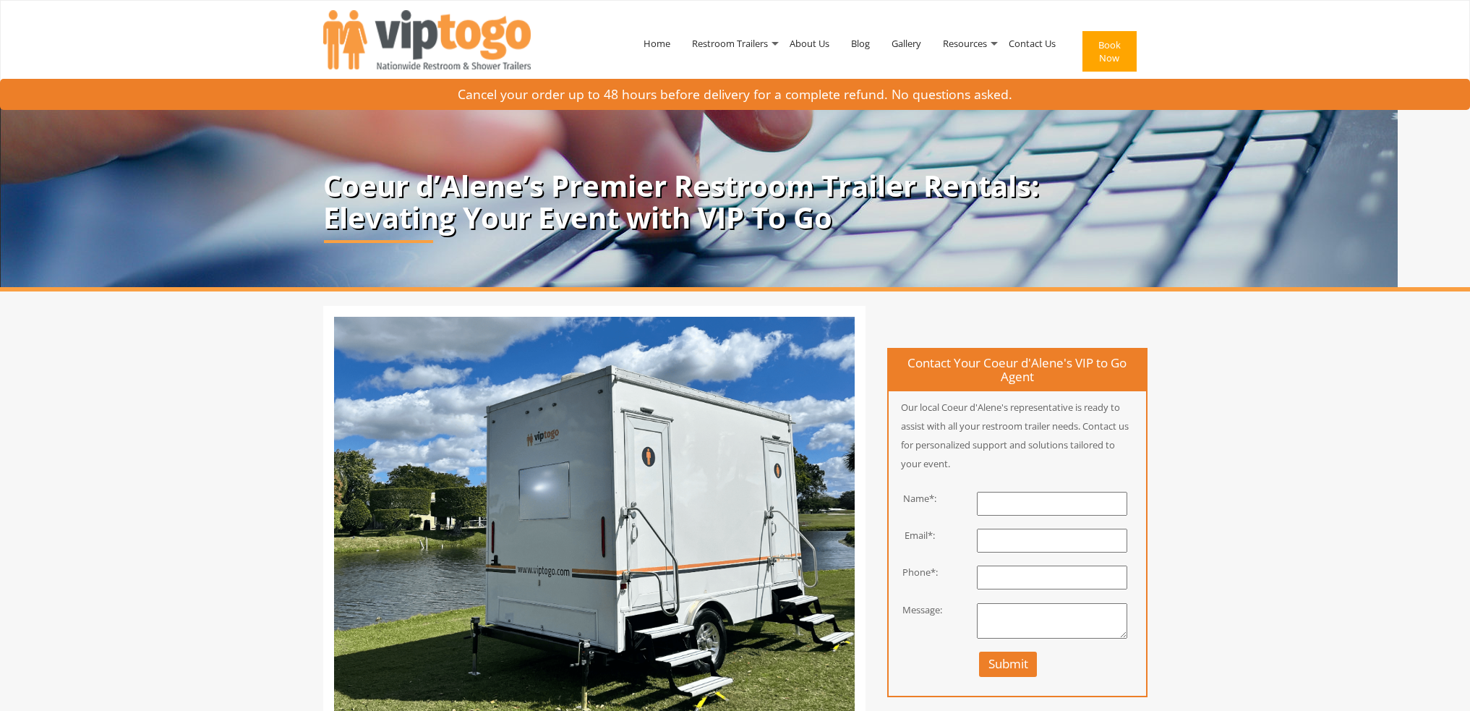 The height and width of the screenshot is (711, 1470). What do you see at coordinates (735, 202) in the screenshot?
I see `p: Coeur d’Alene’s Premier Restroom Trailer Rentals: Elevating Your Event with VIP To Go` at bounding box center [735, 202].